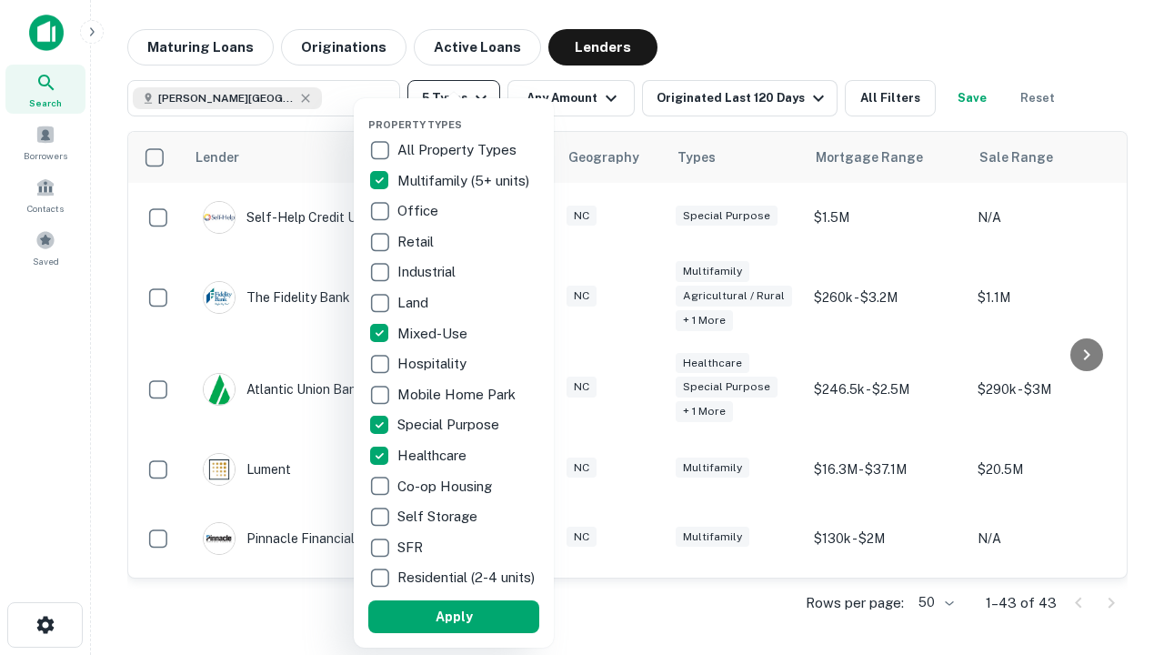 The height and width of the screenshot is (655, 1164). What do you see at coordinates (439, 516) in the screenshot?
I see `p: Self Storage` at bounding box center [439, 516].